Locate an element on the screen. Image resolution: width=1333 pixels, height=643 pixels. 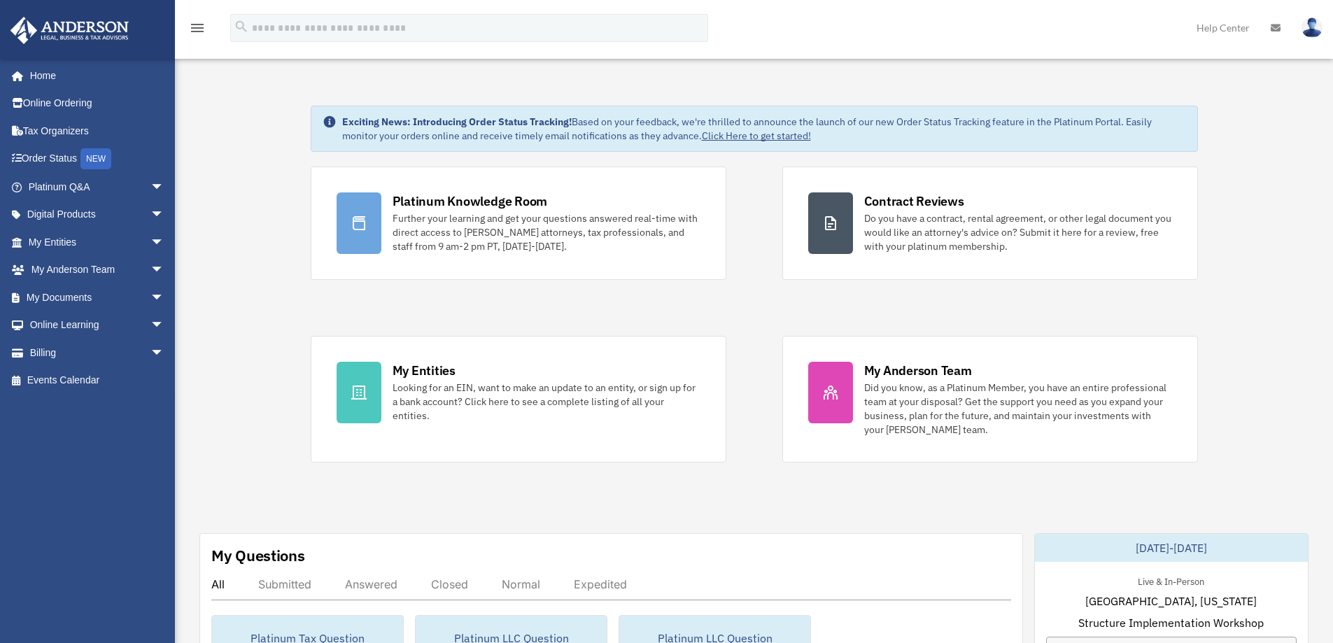
div: All is located at coordinates (218, 584).